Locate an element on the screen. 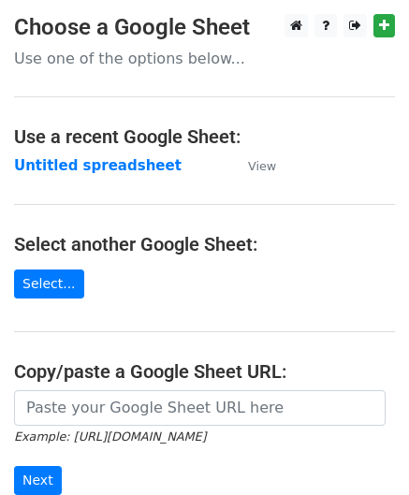 This screenshot has height=495, width=409. a: Select... is located at coordinates (49, 284).